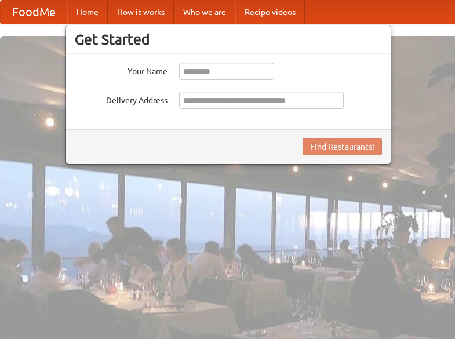 The image size is (455, 339). What do you see at coordinates (141, 12) in the screenshot?
I see `a: How it works` at bounding box center [141, 12].